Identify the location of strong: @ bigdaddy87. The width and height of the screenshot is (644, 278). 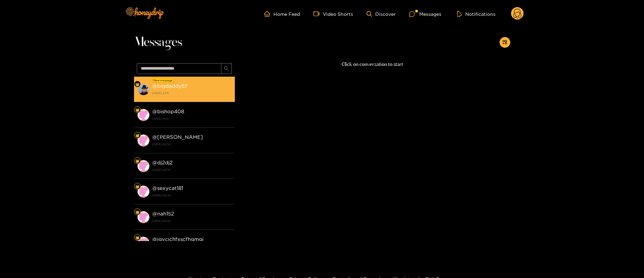
(170, 86).